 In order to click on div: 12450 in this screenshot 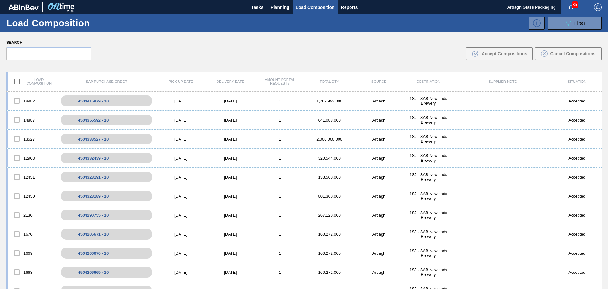, I will do `click(32, 196)`.